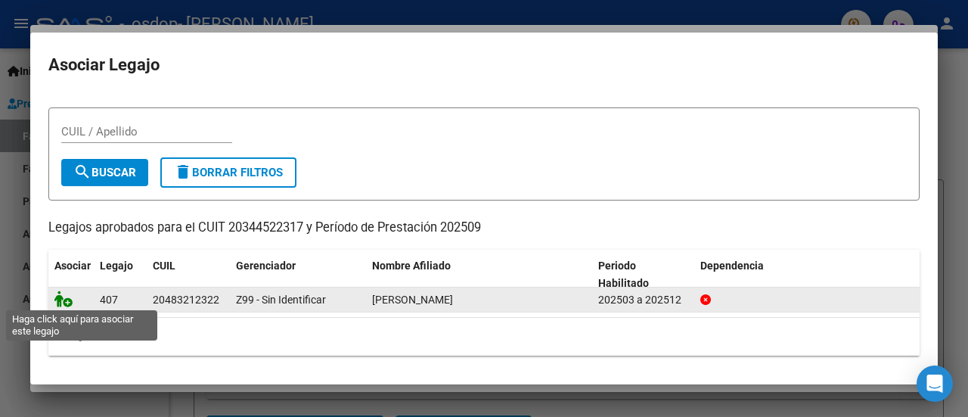  Describe the element at coordinates (732, 265) in the screenshot. I see `span: Dependencia` at that location.